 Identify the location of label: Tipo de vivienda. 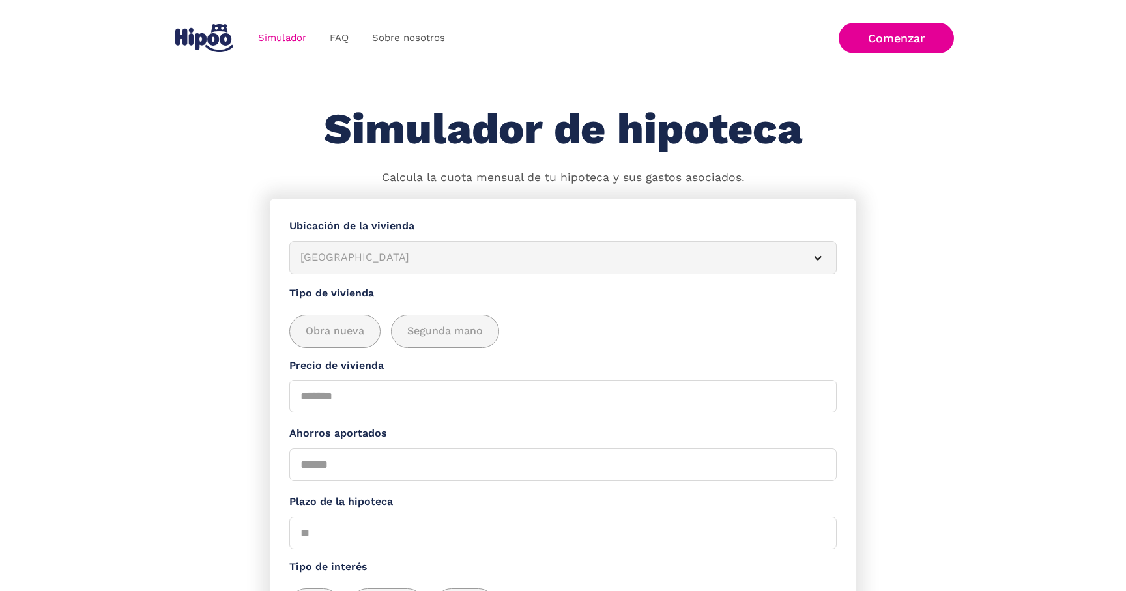
(563, 293).